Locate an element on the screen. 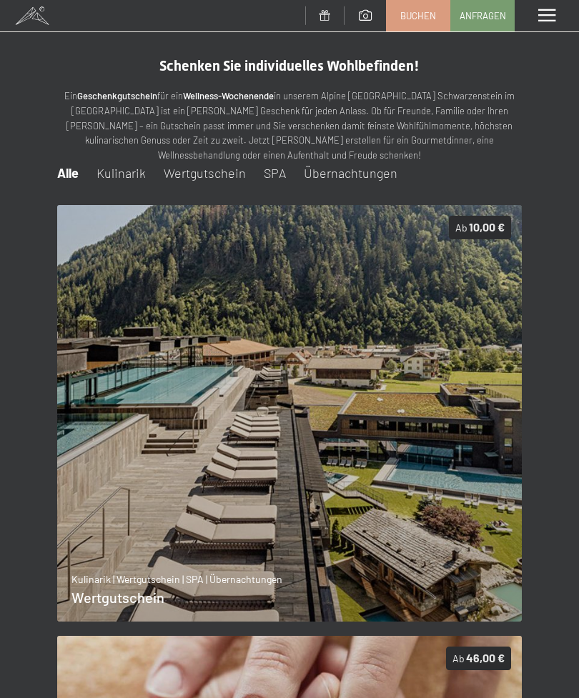  strong: Geschenkgutschein is located at coordinates (117, 96).